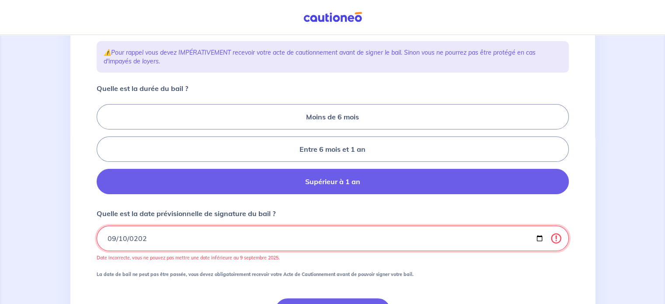 The height and width of the screenshot is (304, 665). I want to click on input: contract-date-placeholder, so click(333, 238).